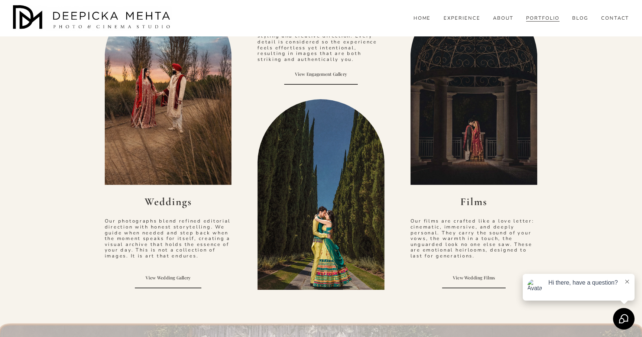  Describe the element at coordinates (580, 19) in the screenshot. I see `a: folder dropdown` at that location.